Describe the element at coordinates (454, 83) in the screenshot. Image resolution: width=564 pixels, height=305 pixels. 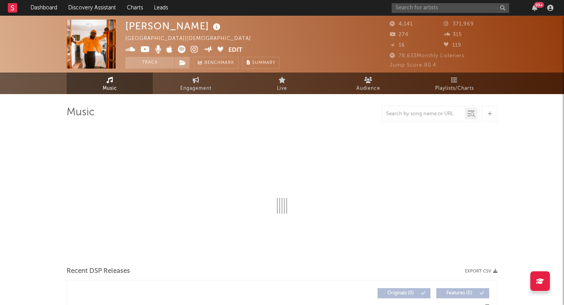
I see `a: Playlists/Charts` at that location.